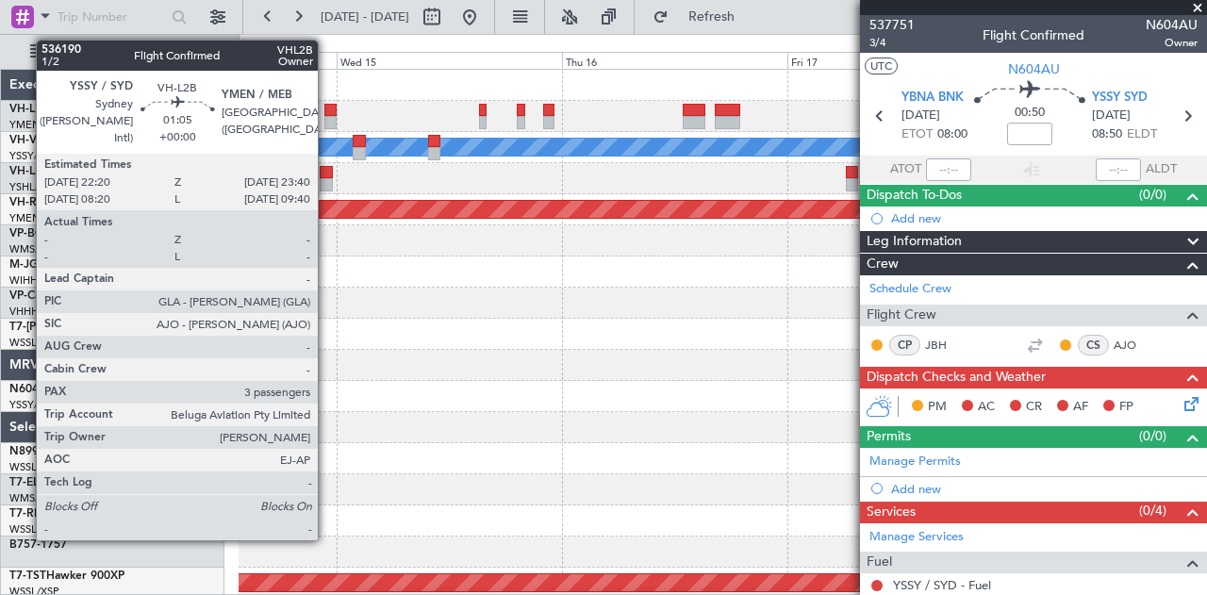 The height and width of the screenshot is (595, 1207). I want to click on a: Manage Permits, so click(914, 462).